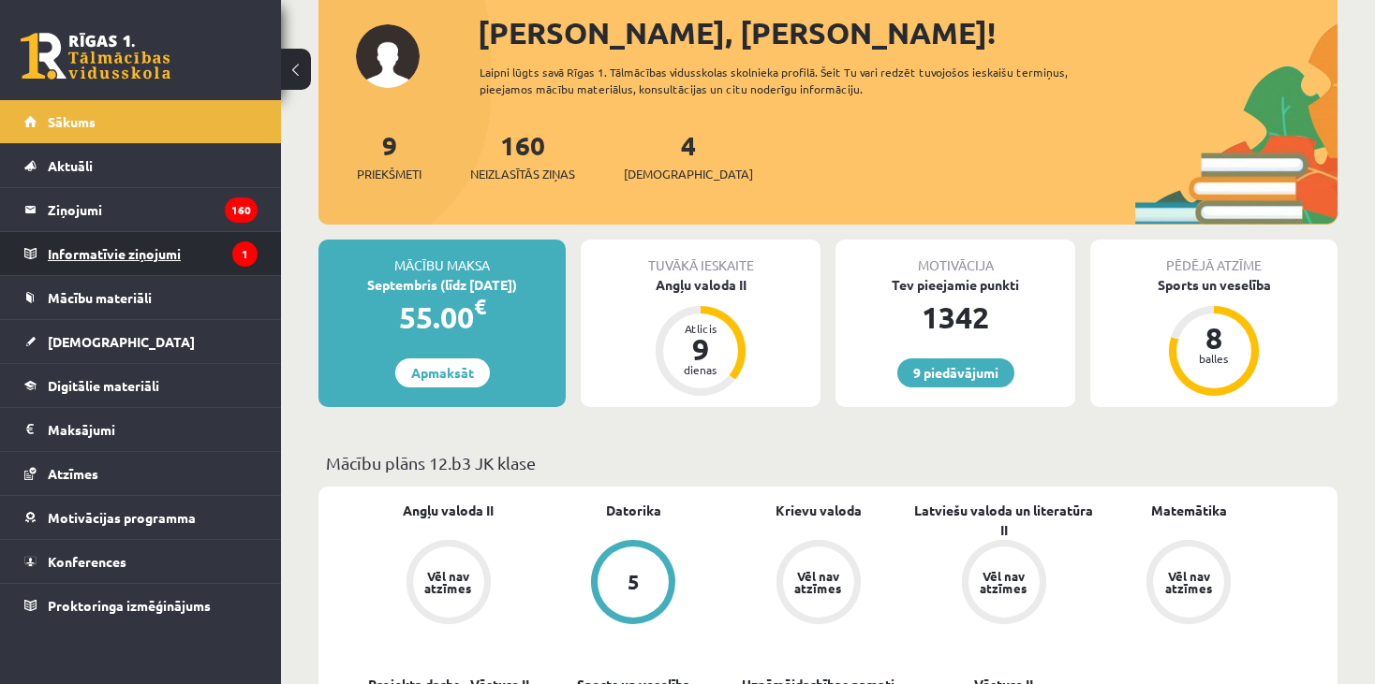 The image size is (1375, 684). I want to click on a: 5, so click(634, 584).